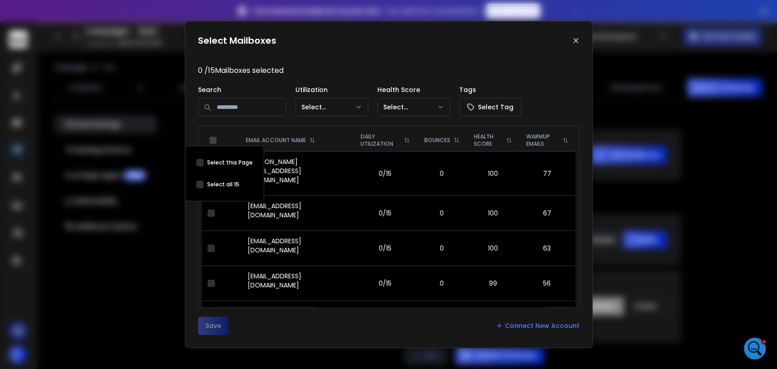 The width and height of the screenshot is (777, 369). I want to click on span: Help, so click(159, 310).